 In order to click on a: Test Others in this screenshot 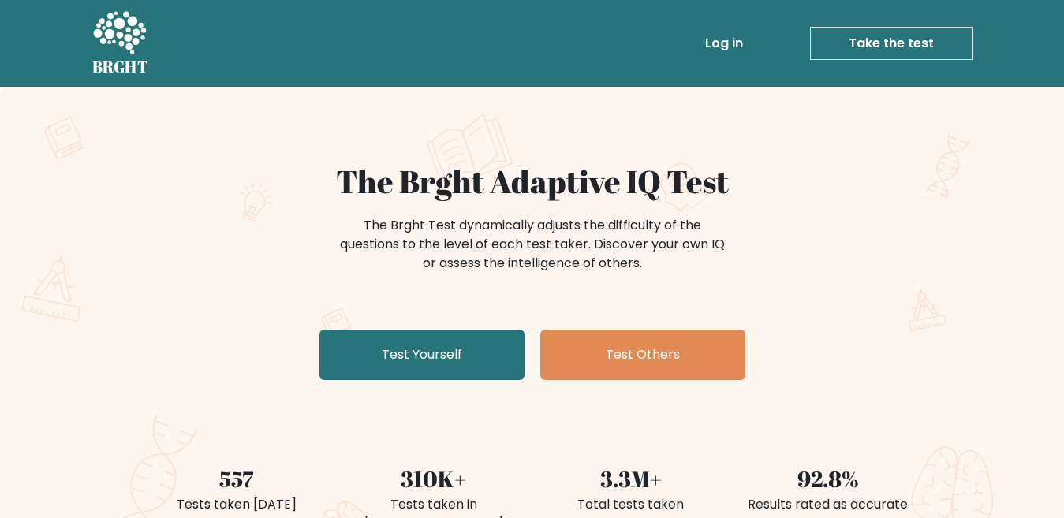, I will do `click(643, 355)`.